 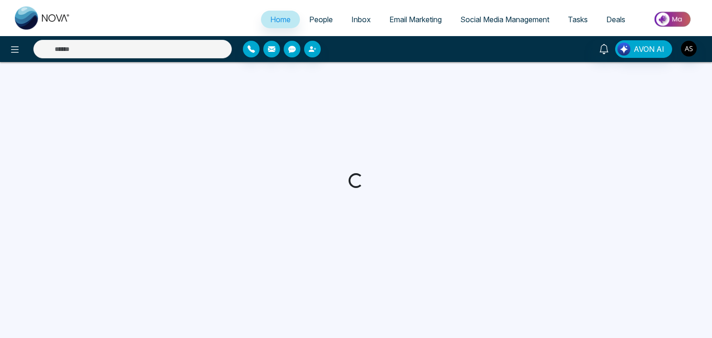 What do you see at coordinates (280, 19) in the screenshot?
I see `a: Home` at bounding box center [280, 19].